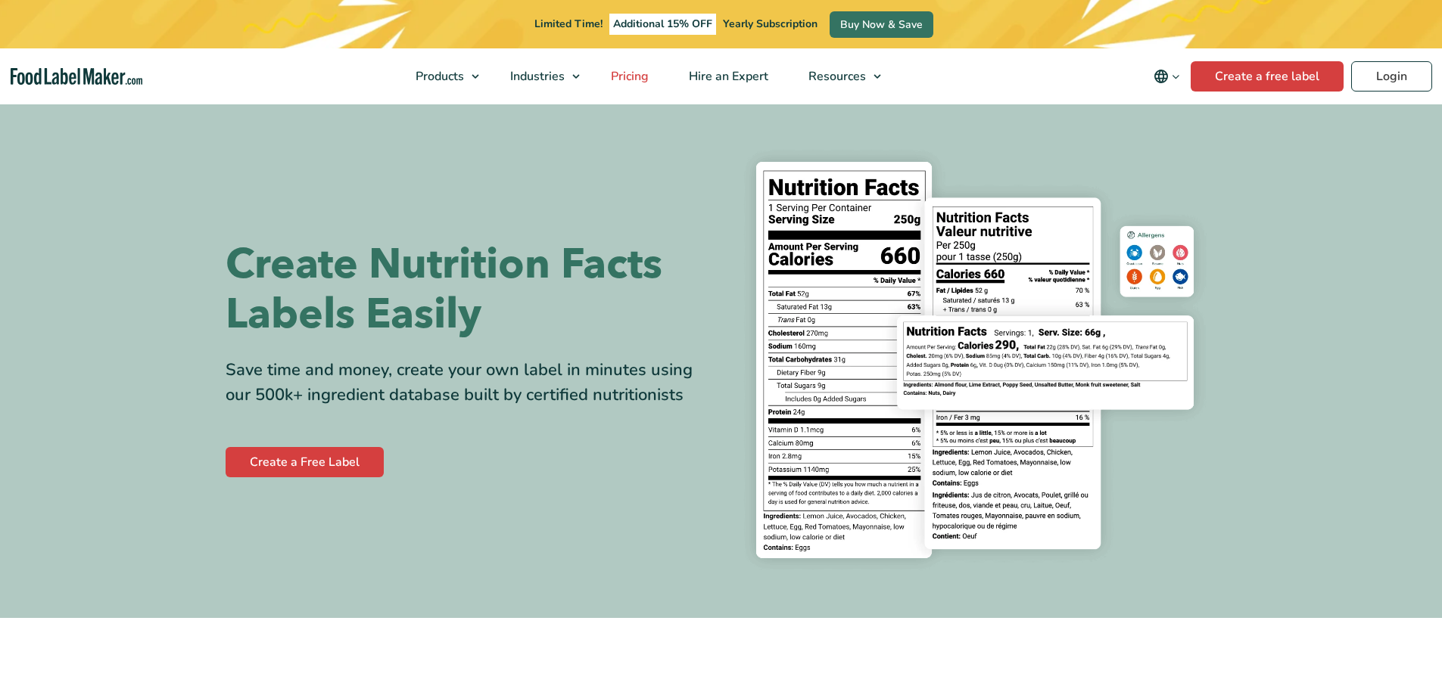  What do you see at coordinates (628, 76) in the screenshot?
I see `span: Pricing` at bounding box center [628, 76].